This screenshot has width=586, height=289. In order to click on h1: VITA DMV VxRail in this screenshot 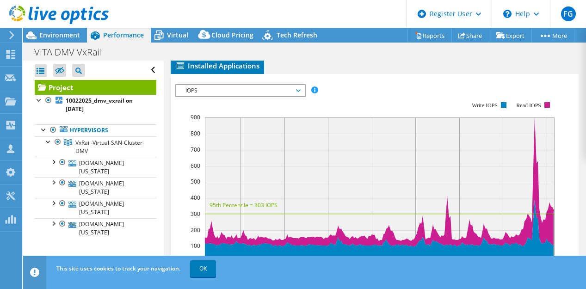, I will do `click(73, 52)`.